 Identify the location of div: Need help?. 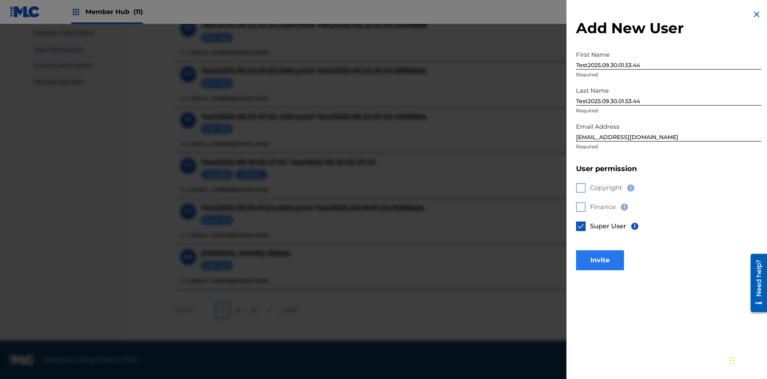
(14, 28).